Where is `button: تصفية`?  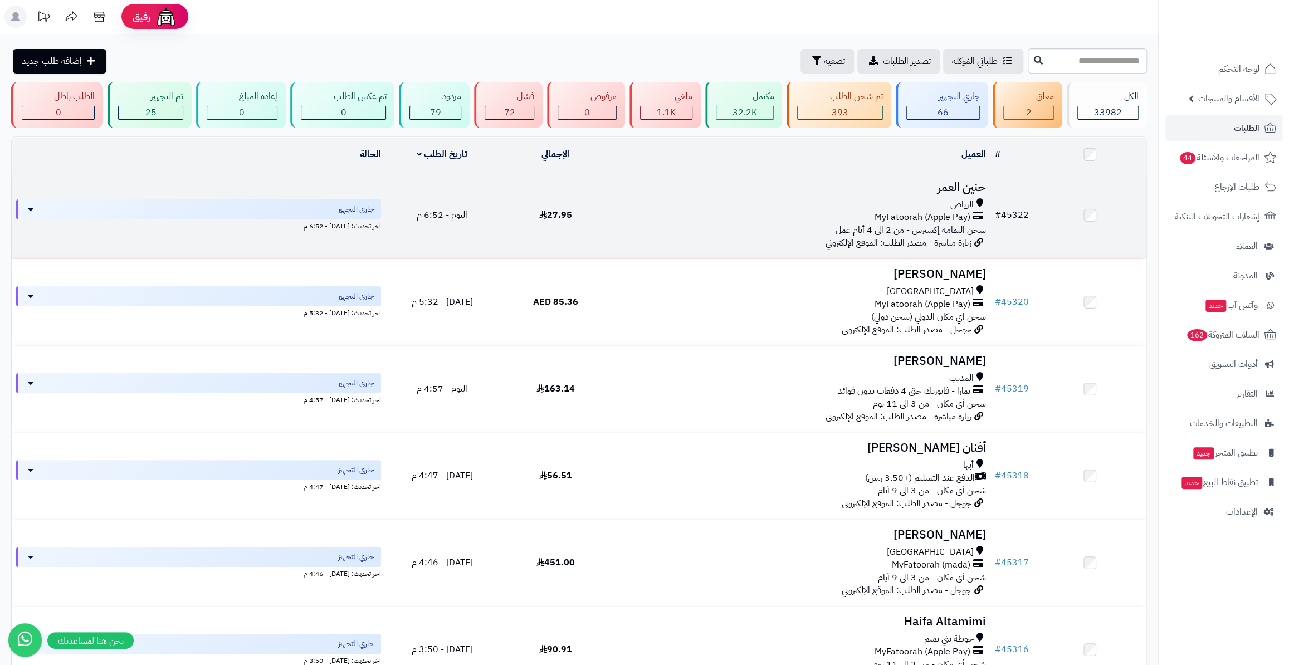
button: تصفية is located at coordinates (827, 61).